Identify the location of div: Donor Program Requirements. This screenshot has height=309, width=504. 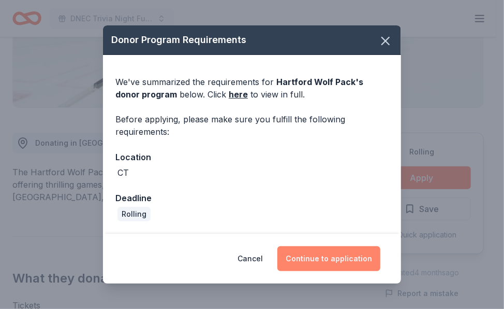
(252, 40).